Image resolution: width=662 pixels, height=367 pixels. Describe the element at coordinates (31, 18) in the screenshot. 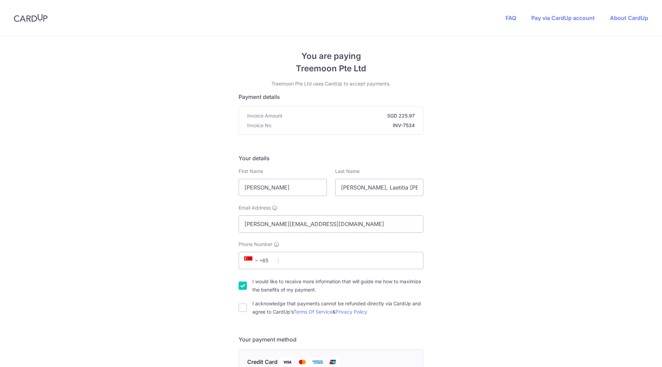

I see `img: CardUp` at that location.